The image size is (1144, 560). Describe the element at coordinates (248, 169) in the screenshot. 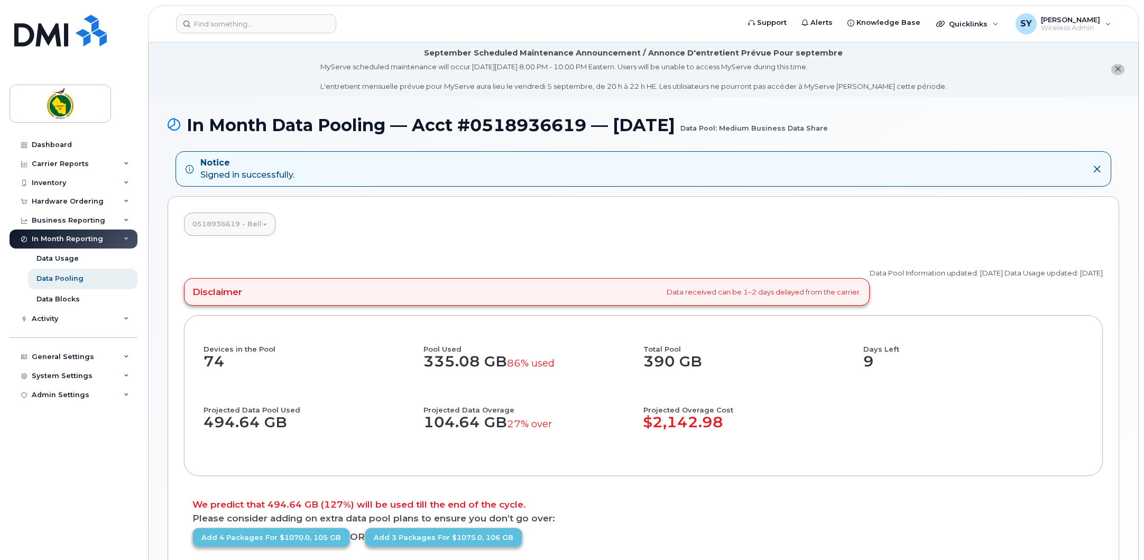

I see `div: Signed in successfully.` at that location.